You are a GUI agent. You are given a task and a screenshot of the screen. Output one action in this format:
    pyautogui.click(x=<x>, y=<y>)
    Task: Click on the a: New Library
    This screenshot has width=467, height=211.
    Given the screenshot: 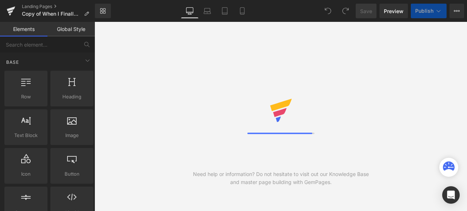 What is the action you would take?
    pyautogui.click(x=103, y=11)
    